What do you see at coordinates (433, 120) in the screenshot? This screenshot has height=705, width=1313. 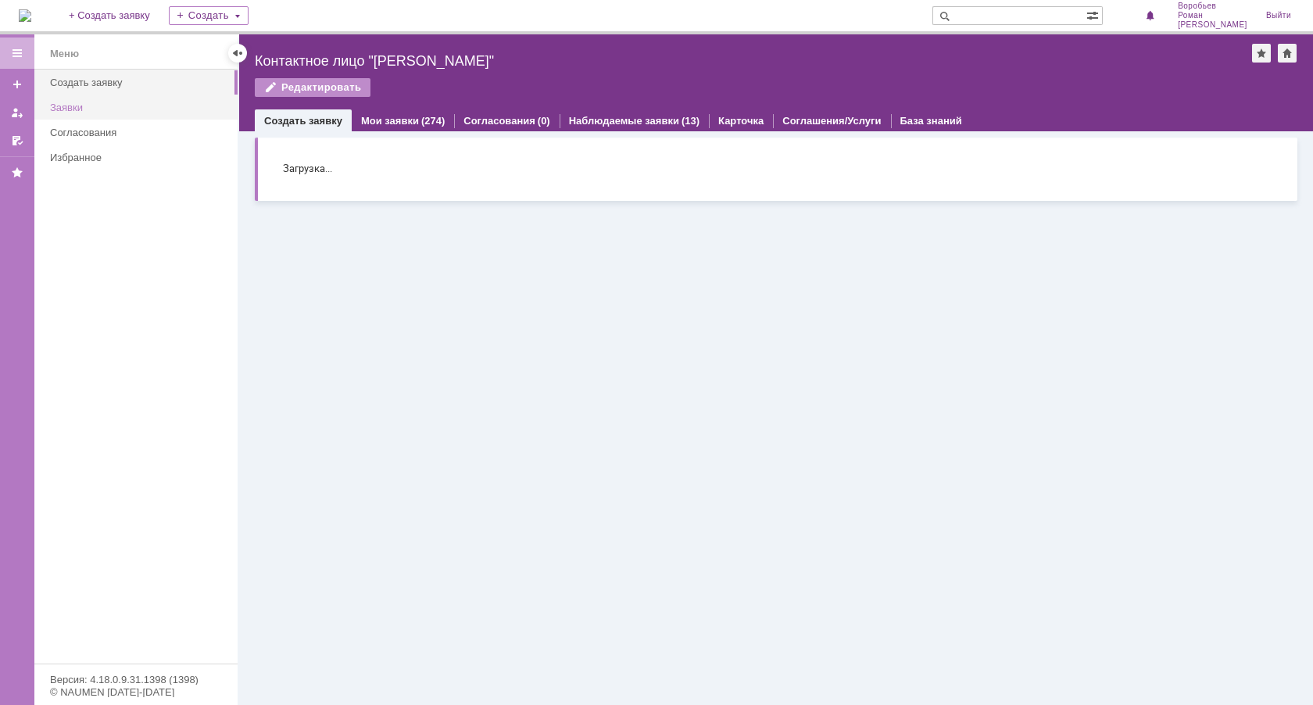 I see `div: (274)` at bounding box center [433, 120].